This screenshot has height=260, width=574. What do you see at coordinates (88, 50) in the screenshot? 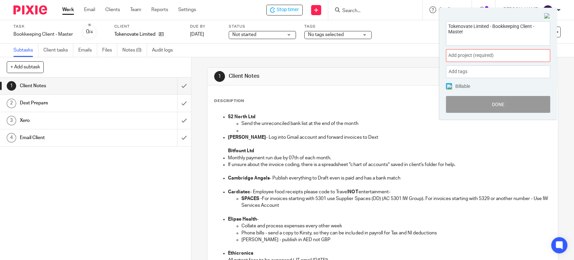
I see `a: Emails` at bounding box center [88, 50].